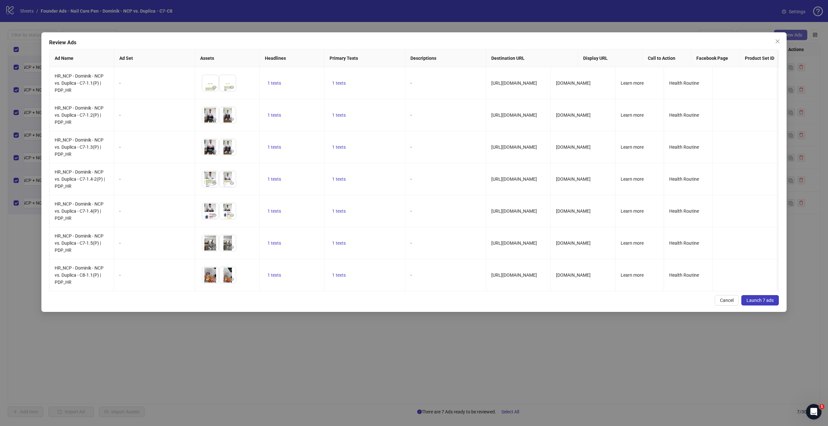  What do you see at coordinates (778, 41) in the screenshot?
I see `button: Close` at bounding box center [778, 41].